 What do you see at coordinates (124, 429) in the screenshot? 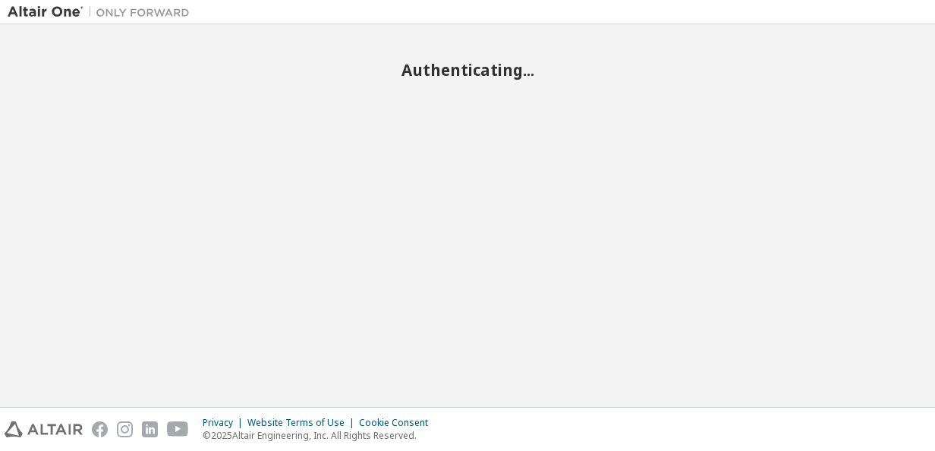
I see `img: instagram.svg` at bounding box center [124, 429].